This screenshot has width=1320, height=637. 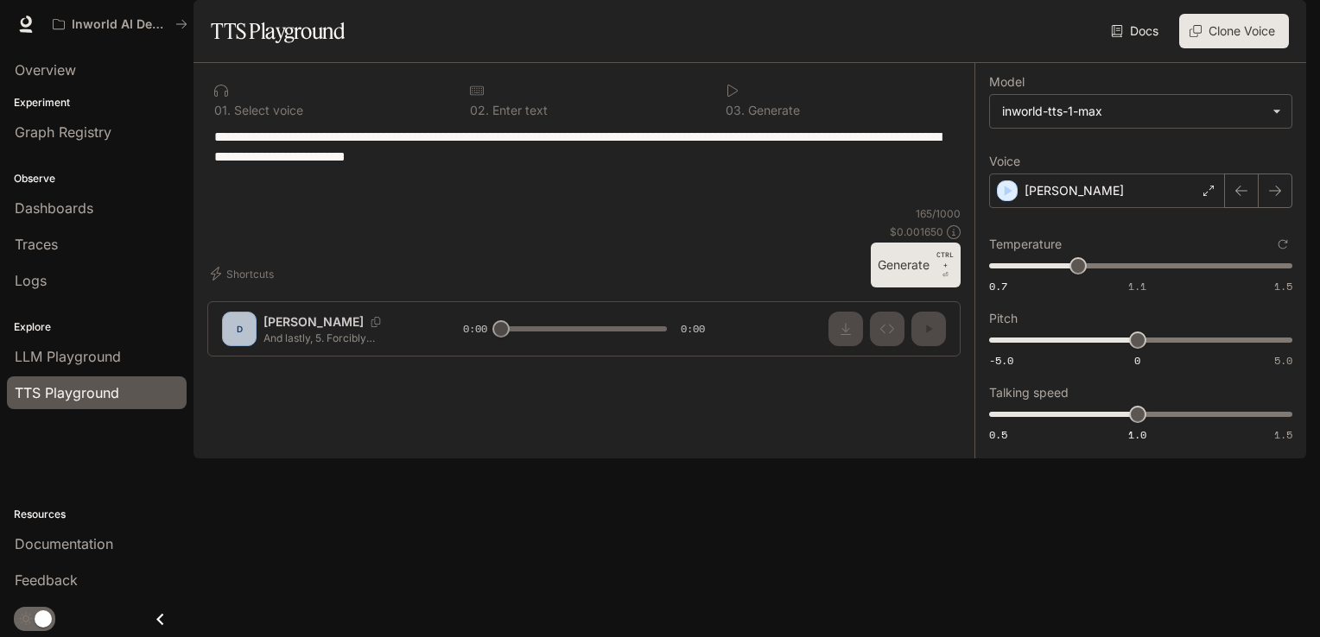 I want to click on p: Temperature, so click(x=1025, y=244).